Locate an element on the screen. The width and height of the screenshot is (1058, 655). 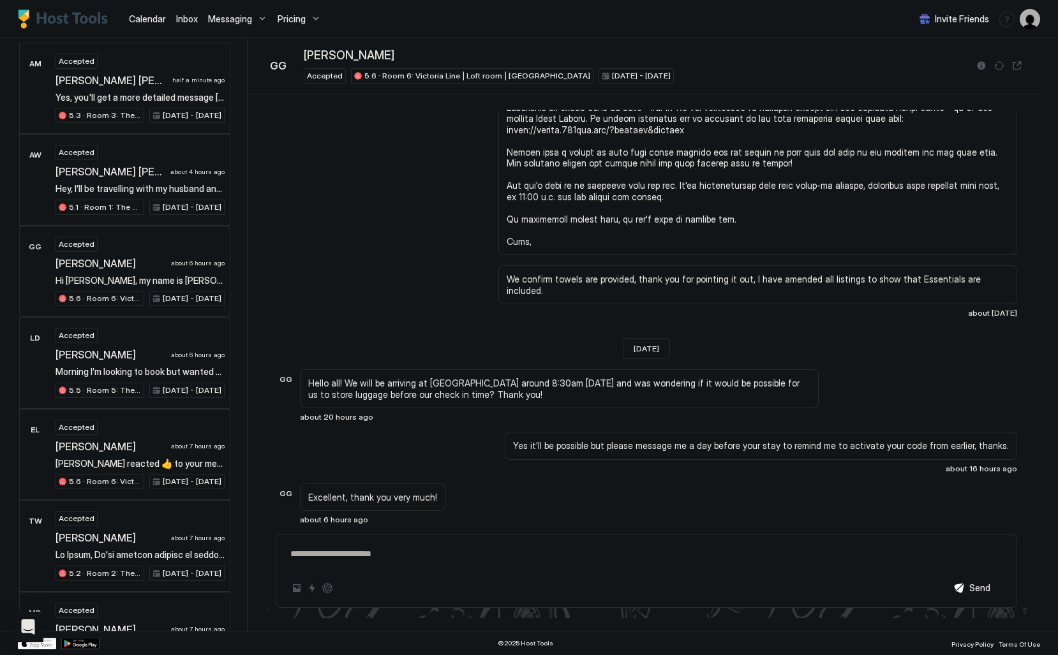
button: Reservation information is located at coordinates (982, 66).